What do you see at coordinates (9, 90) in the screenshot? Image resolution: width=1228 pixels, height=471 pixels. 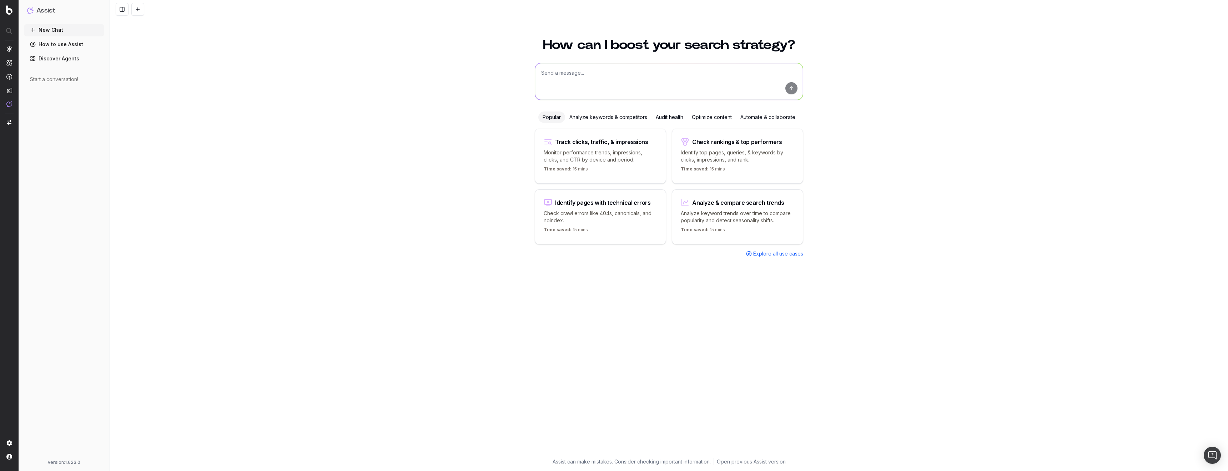 I see `img: Studio` at bounding box center [9, 90].